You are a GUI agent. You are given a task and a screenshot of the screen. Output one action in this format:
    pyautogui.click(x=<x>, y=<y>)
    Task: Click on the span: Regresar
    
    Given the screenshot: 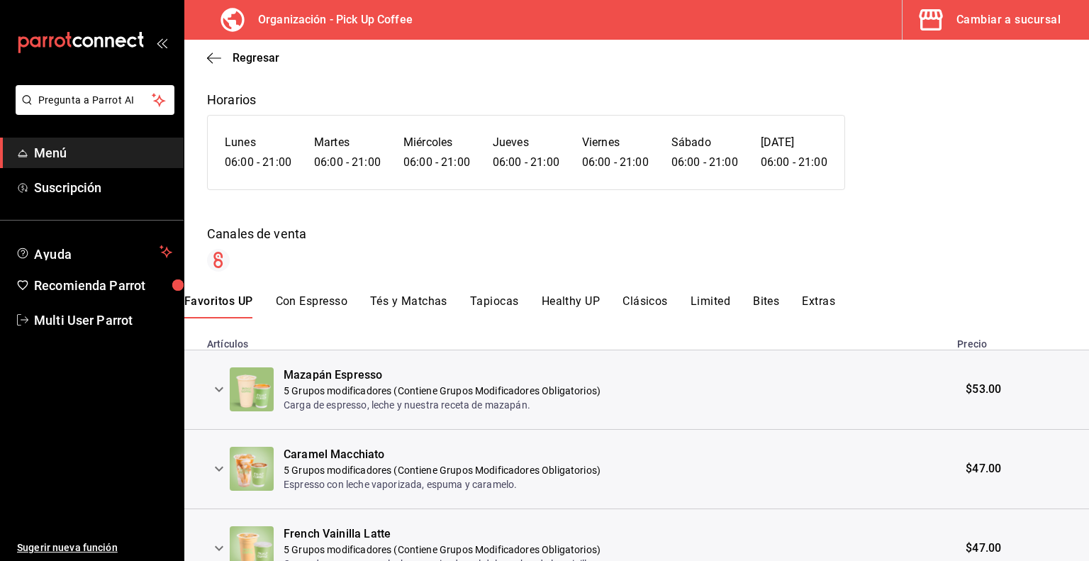 What is the action you would take?
    pyautogui.click(x=256, y=57)
    